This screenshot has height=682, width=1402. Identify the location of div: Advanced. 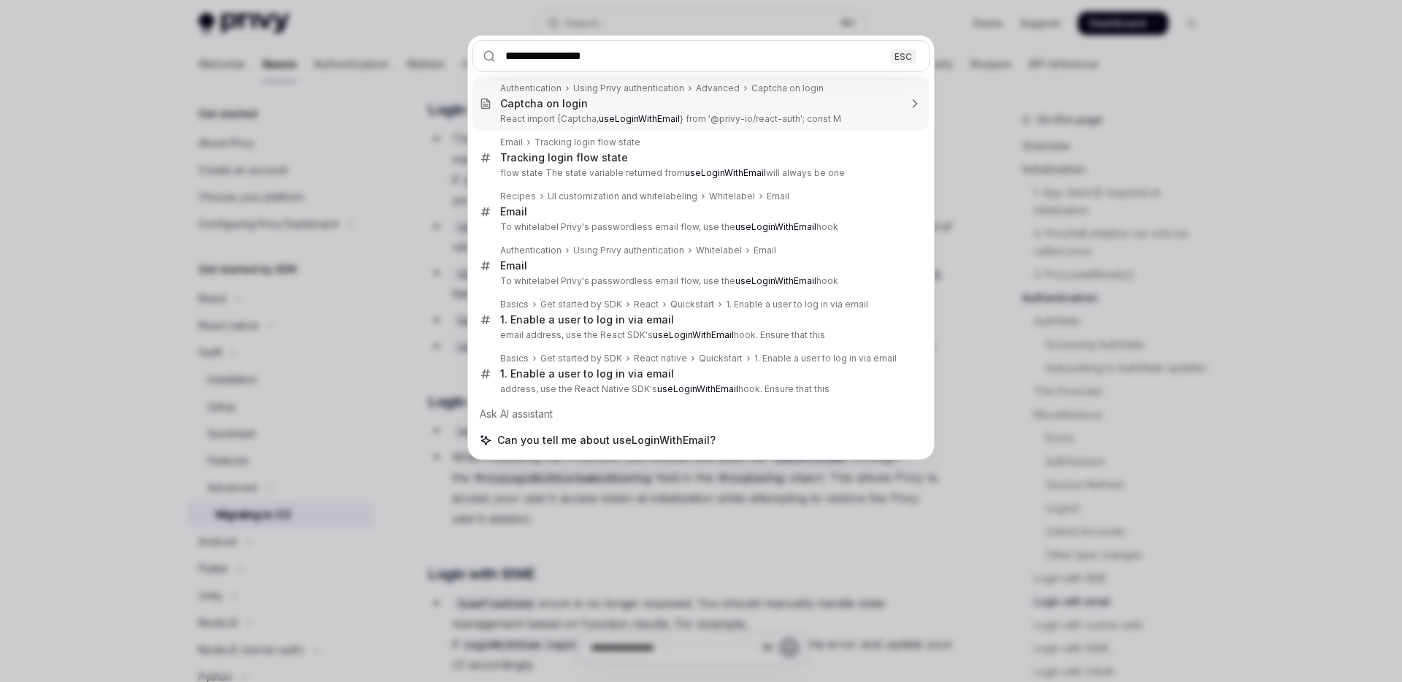
(718, 88).